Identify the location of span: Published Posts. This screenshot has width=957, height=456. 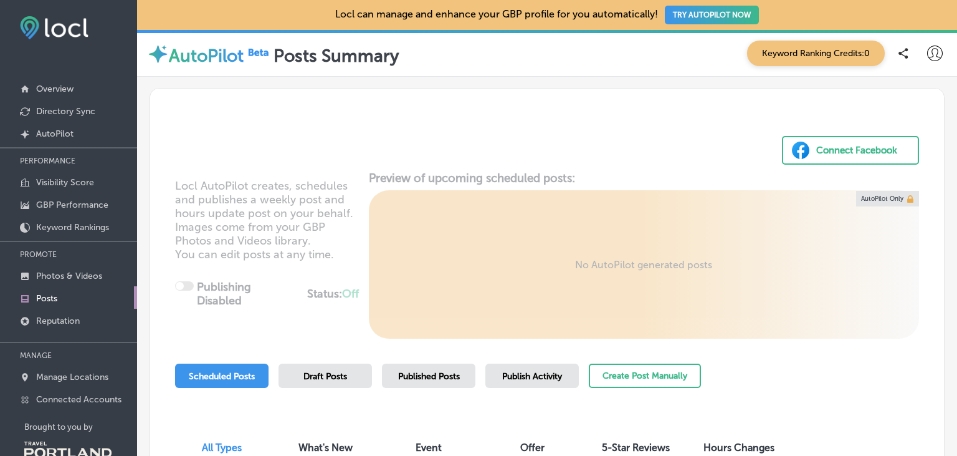
(429, 376).